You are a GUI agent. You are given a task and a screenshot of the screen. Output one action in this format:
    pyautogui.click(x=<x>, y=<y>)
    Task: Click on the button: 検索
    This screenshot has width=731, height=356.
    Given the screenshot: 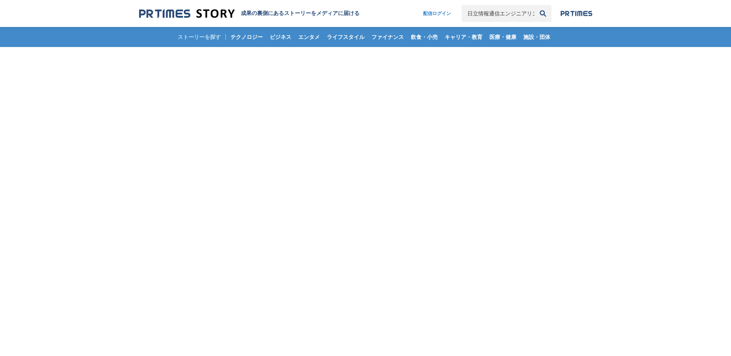 What is the action you would take?
    pyautogui.click(x=543, y=13)
    